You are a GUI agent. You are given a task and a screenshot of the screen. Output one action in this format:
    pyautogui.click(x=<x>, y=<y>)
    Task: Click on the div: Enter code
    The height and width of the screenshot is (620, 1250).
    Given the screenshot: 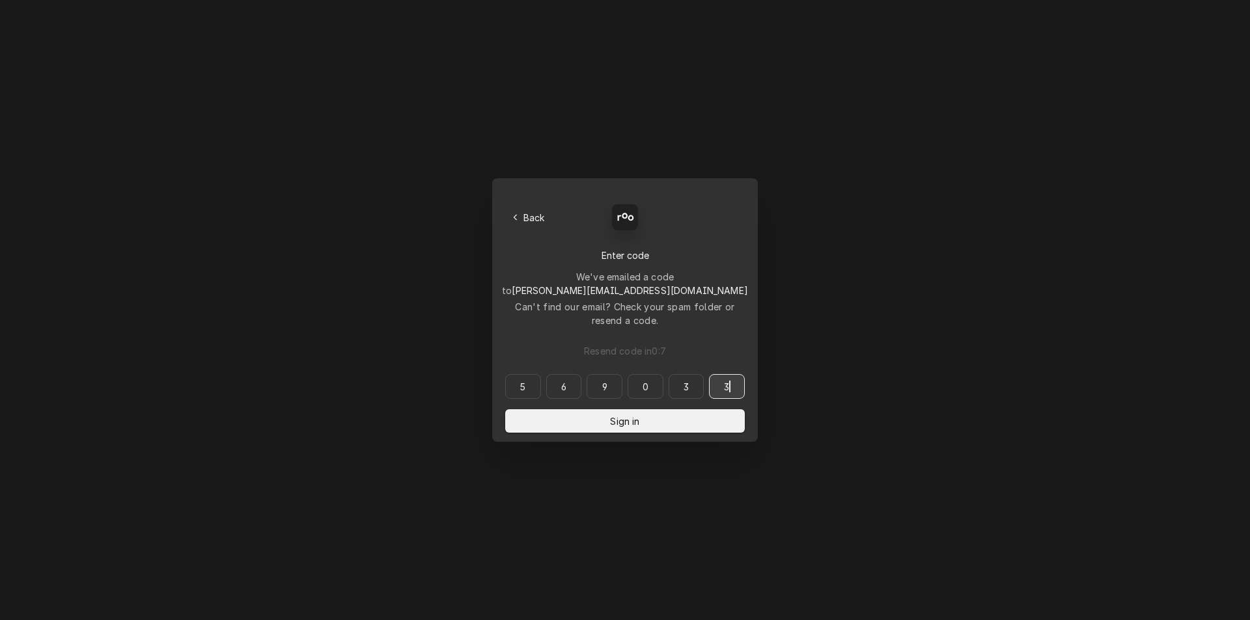 What is the action you would take?
    pyautogui.click(x=625, y=255)
    